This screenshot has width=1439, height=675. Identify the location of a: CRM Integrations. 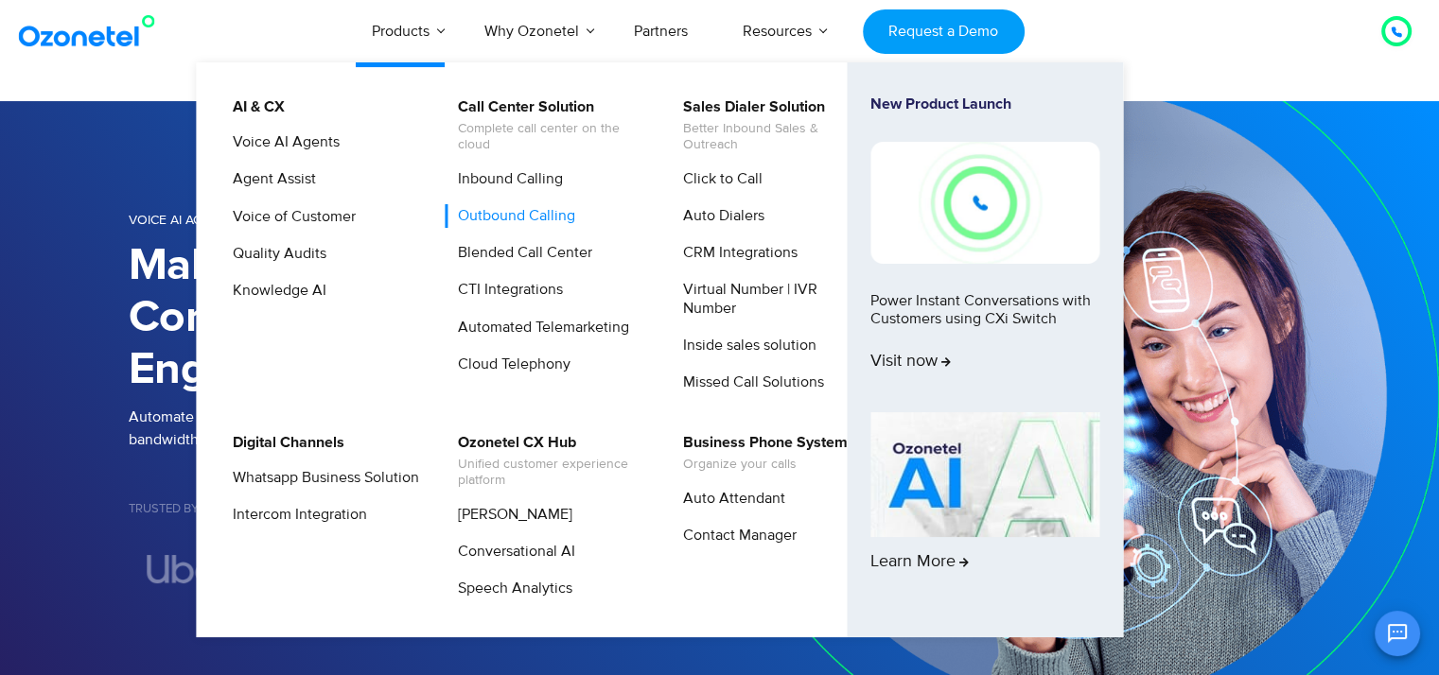
(735, 253).